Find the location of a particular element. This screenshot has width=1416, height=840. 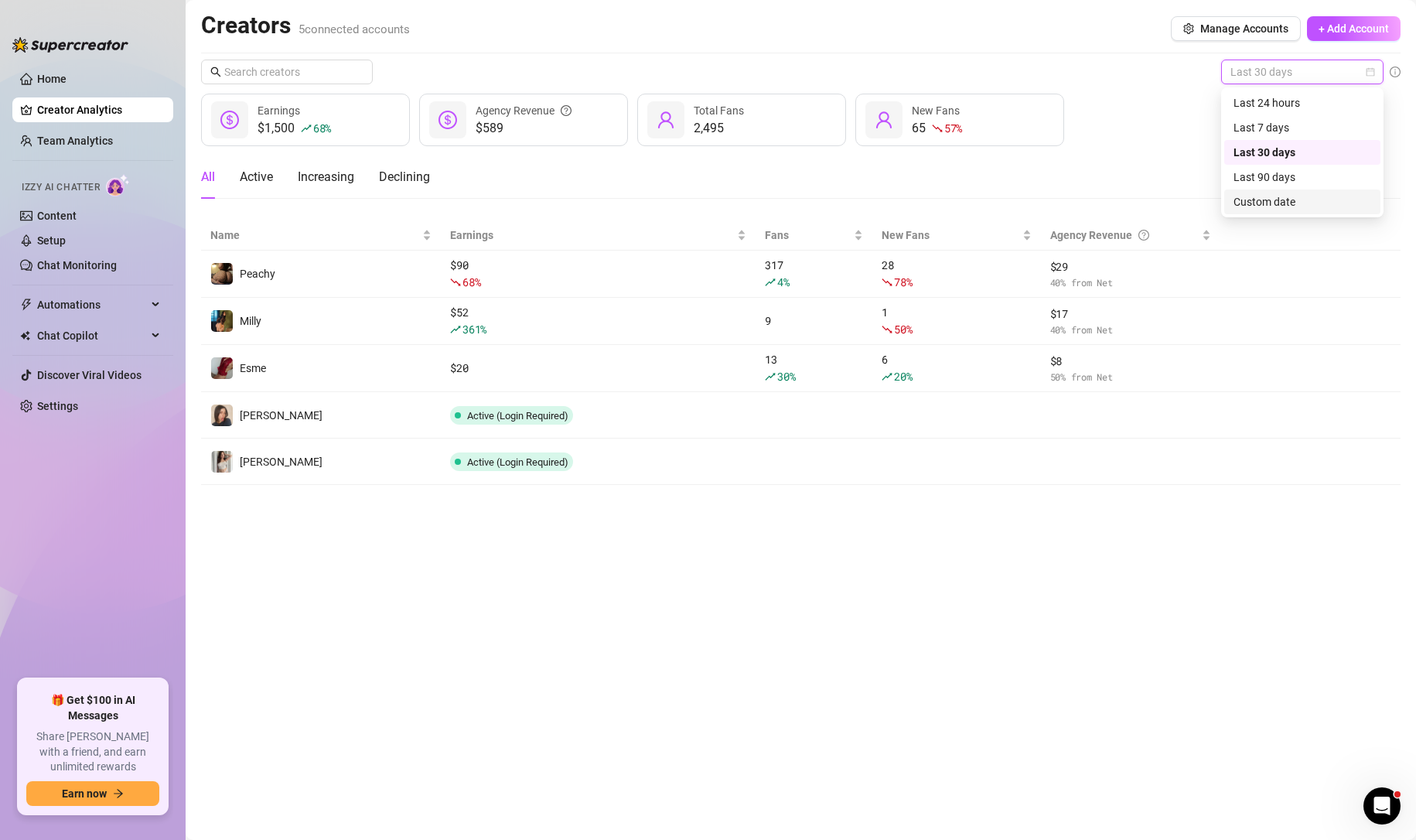

span: 5 connected accounts is located at coordinates (354, 29).